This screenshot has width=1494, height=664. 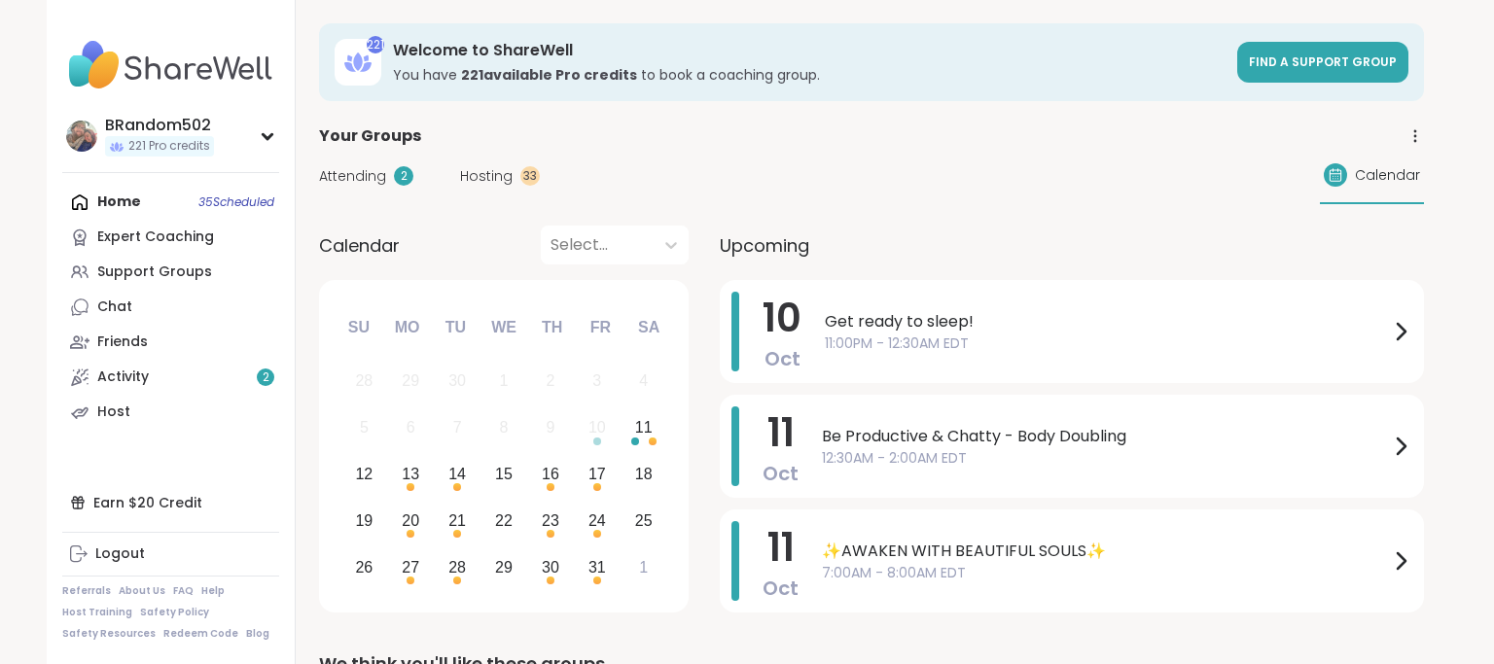 I want to click on a: Chat, so click(x=170, y=307).